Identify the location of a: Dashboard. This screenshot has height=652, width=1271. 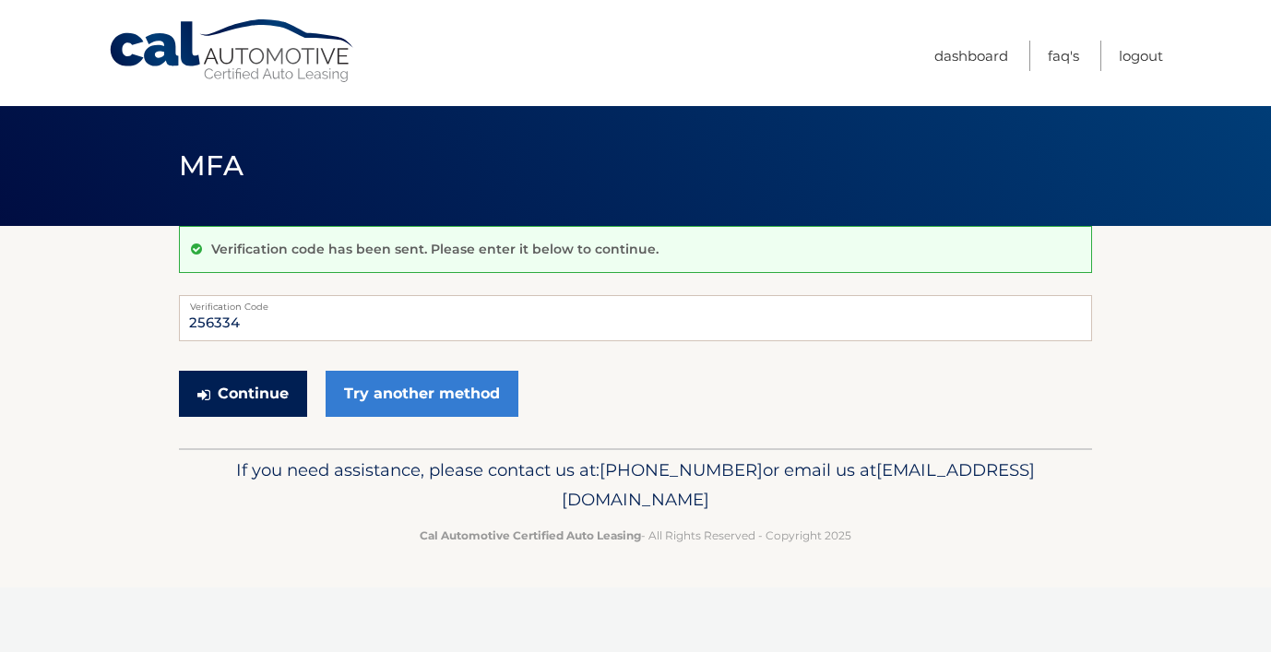
(971, 55).